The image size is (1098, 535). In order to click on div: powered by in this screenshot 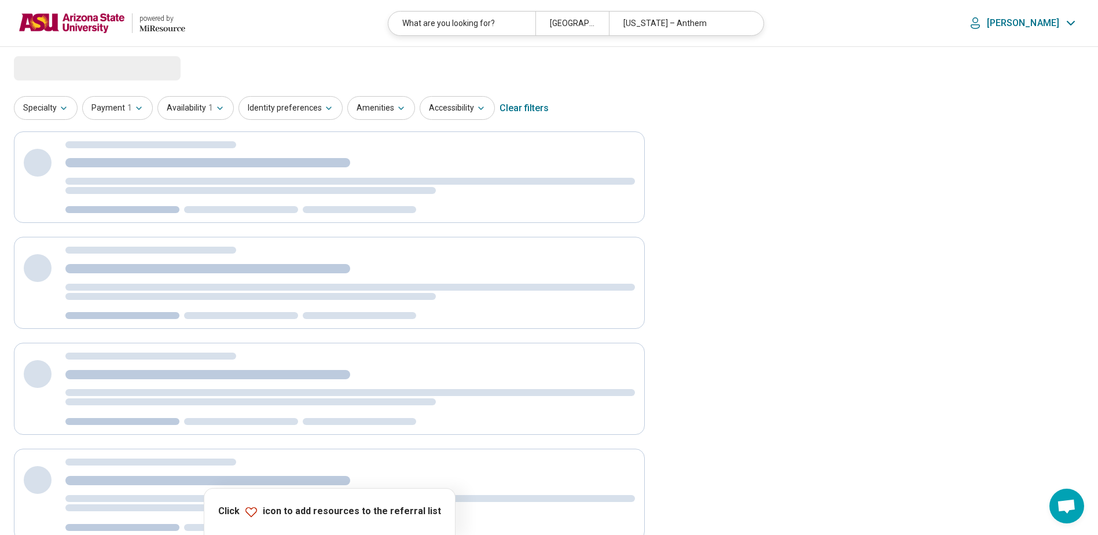, I will do `click(162, 19)`.